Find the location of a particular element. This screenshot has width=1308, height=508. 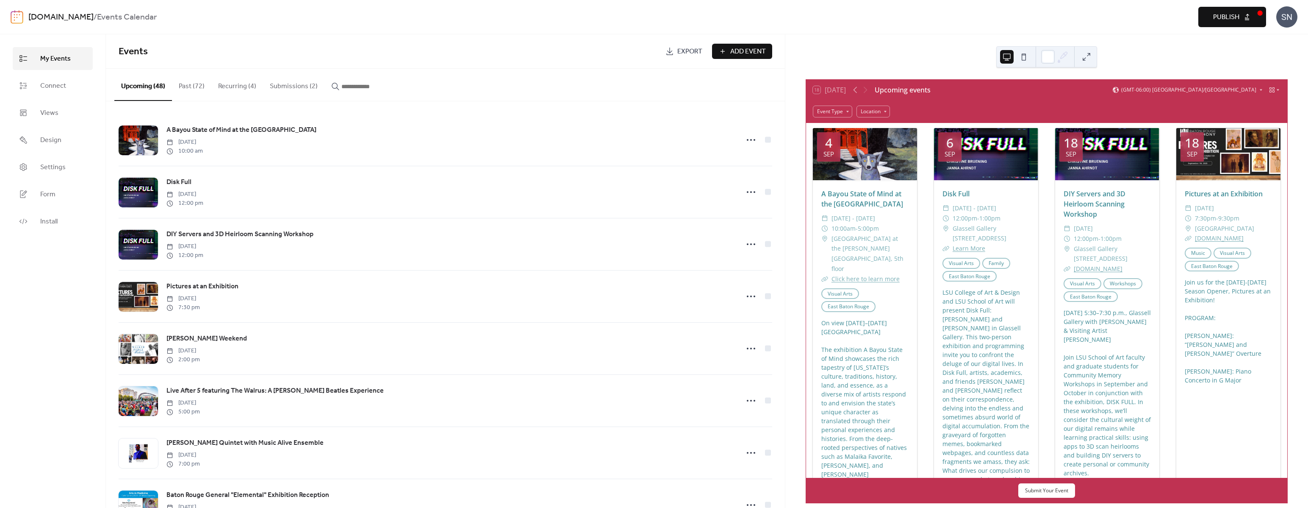

a: Click here to learn more is located at coordinates (866, 278).